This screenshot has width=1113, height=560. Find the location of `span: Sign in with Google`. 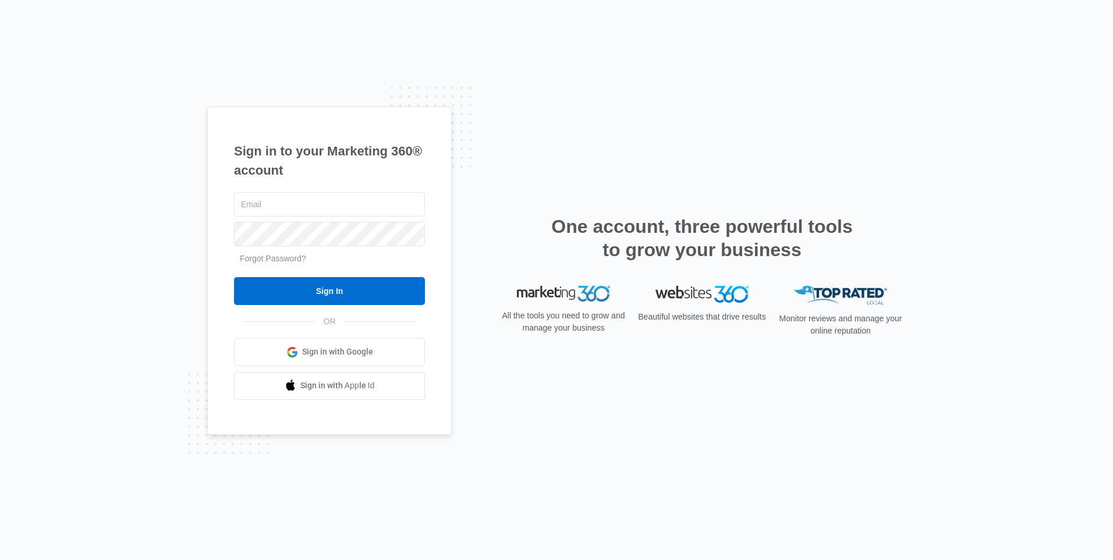

span: Sign in with Google is located at coordinates (338, 351).